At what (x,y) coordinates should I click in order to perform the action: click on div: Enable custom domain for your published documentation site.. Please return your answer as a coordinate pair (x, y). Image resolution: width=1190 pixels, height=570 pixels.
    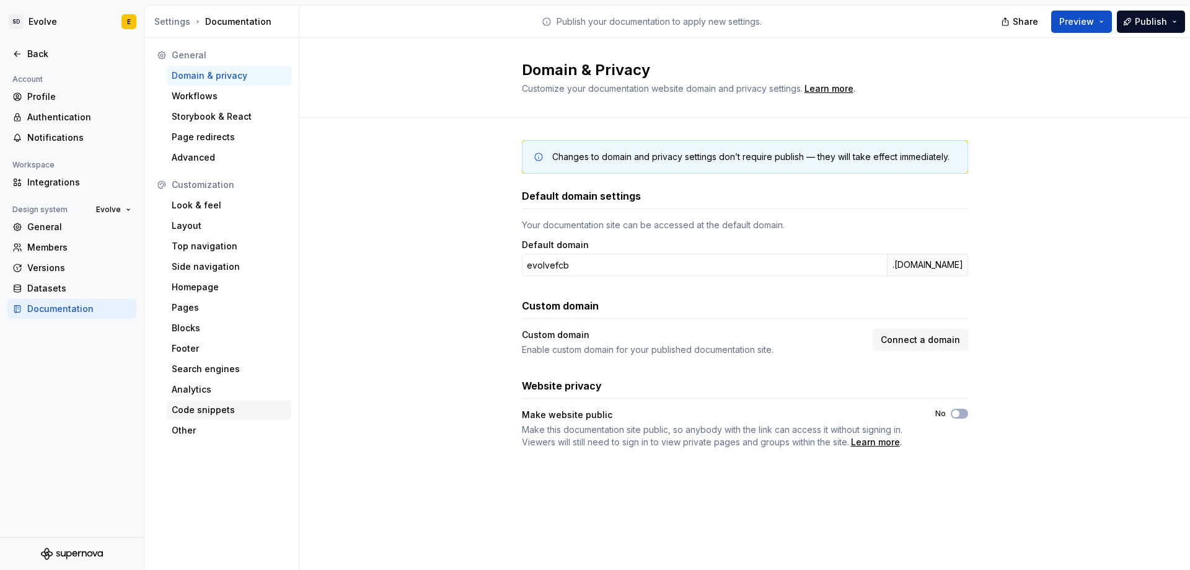
    Looking at the image, I should click on (693, 350).